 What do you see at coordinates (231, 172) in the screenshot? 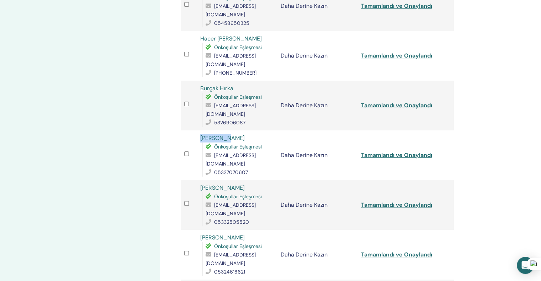
I see `font: 05337070607` at bounding box center [231, 172].